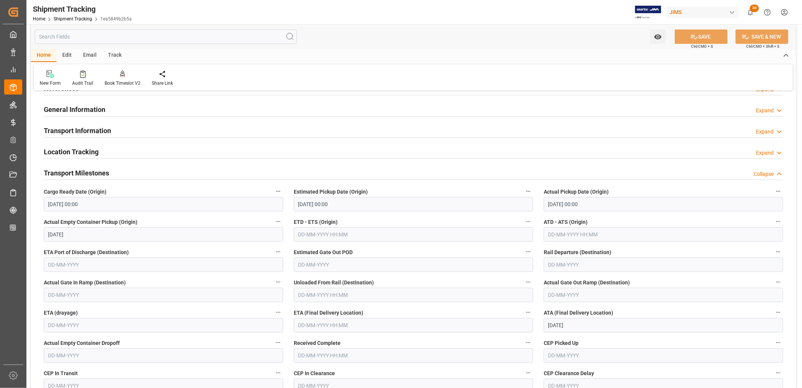 The width and height of the screenshot is (802, 388). Describe the element at coordinates (768, 12) in the screenshot. I see `button: Help Center` at that location.